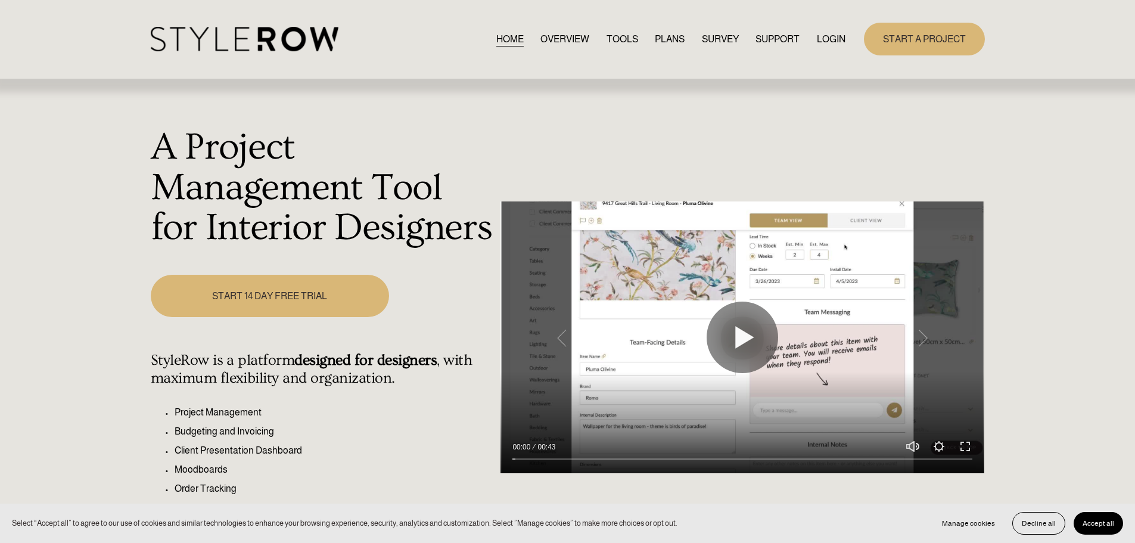 The height and width of the screenshot is (543, 1135). What do you see at coordinates (270, 295) in the screenshot?
I see `a: START 14 DAY FREE TRIAL` at bounding box center [270, 295].